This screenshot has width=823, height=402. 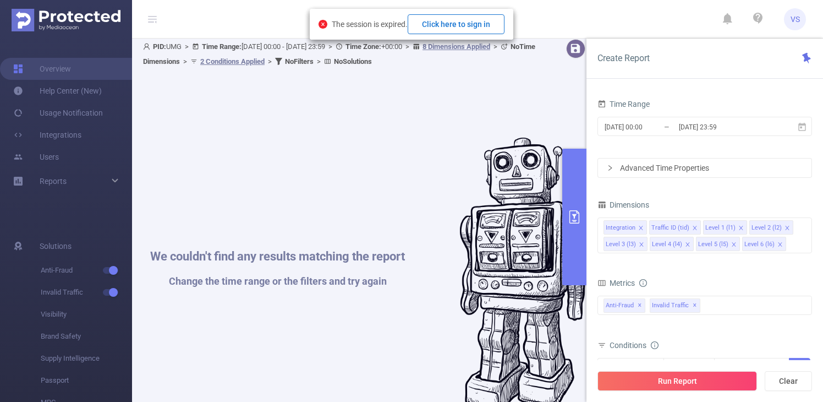 I want to click on h1: We couldn't find any results matching the report, so click(x=277, y=257).